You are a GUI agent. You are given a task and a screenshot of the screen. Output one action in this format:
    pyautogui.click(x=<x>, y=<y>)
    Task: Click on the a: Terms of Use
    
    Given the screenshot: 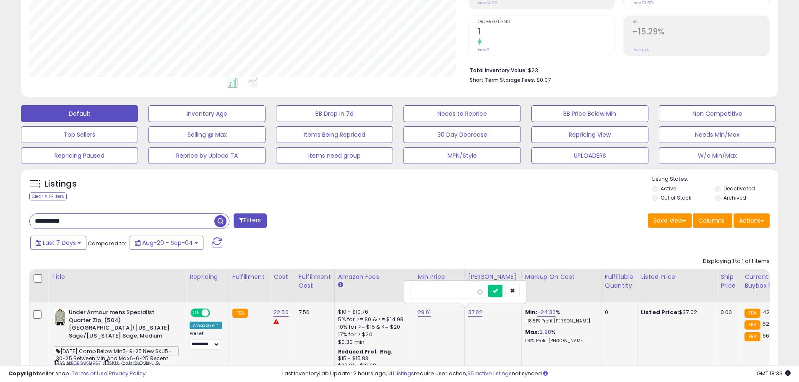 What is the action you would take?
    pyautogui.click(x=89, y=373)
    